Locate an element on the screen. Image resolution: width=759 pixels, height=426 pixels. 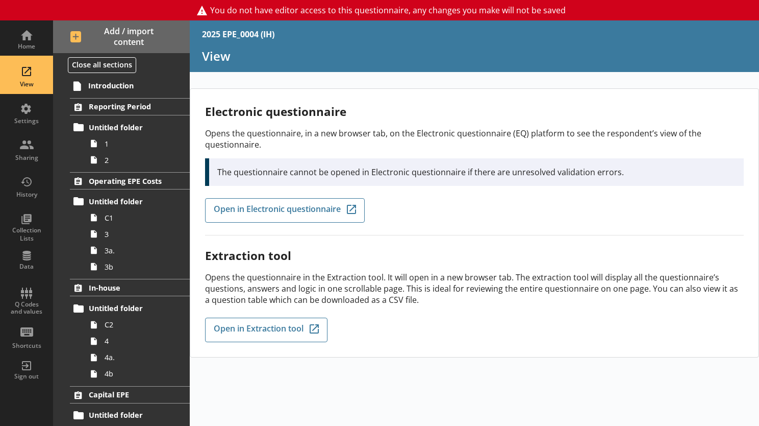
a: C2 is located at coordinates (138, 325).